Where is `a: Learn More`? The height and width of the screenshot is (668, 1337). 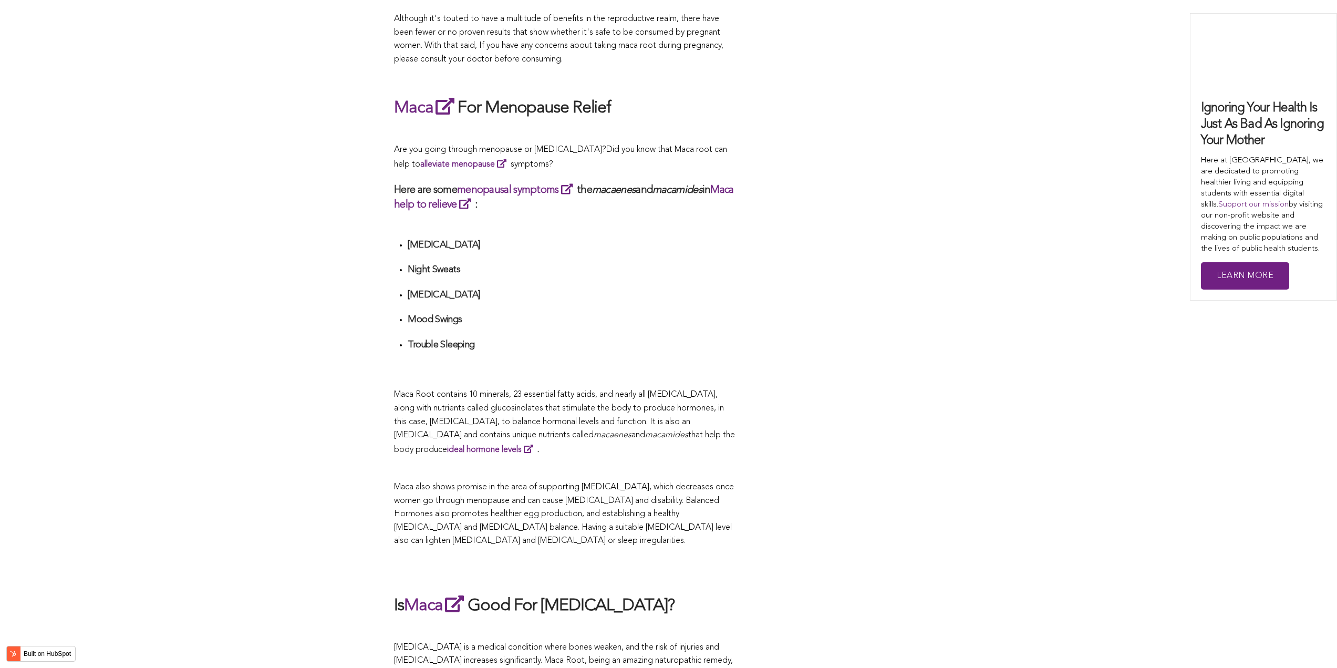
a: Learn More is located at coordinates (1245, 276).